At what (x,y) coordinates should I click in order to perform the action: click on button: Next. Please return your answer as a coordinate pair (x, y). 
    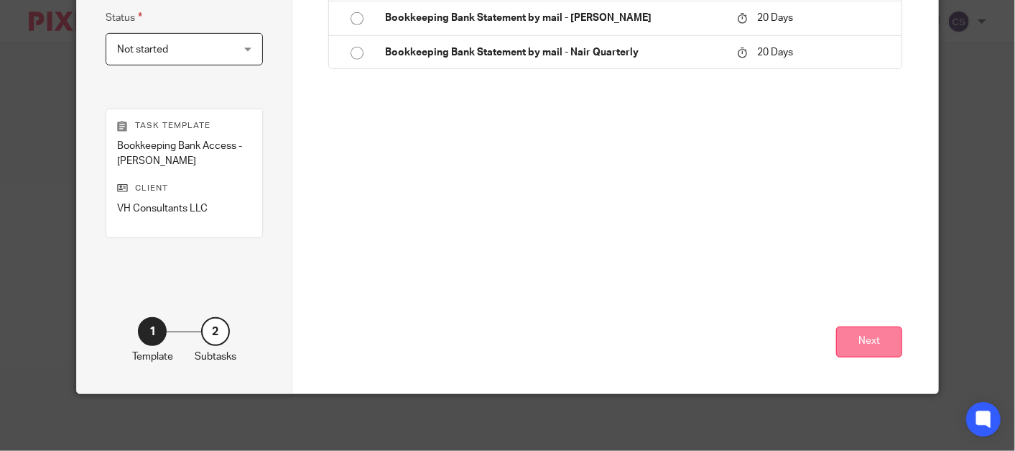
    Looking at the image, I should click on (870, 341).